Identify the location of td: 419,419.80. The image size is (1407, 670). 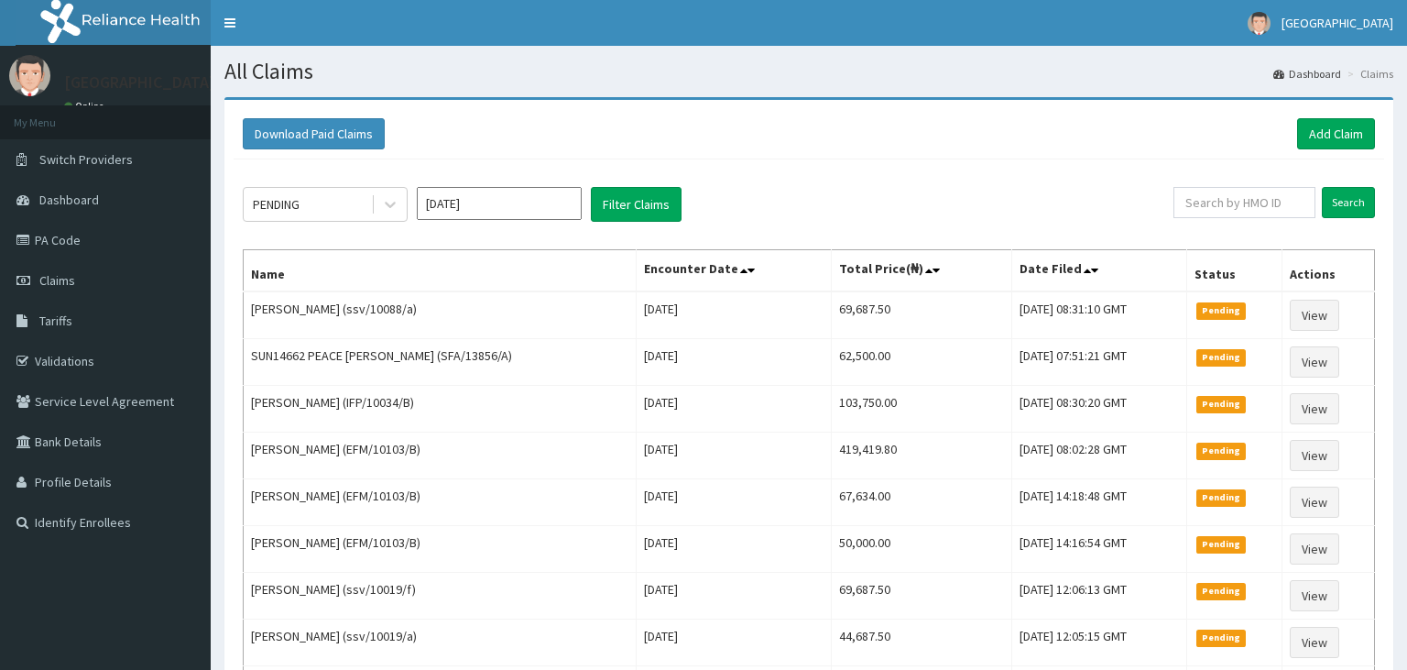
(921, 455).